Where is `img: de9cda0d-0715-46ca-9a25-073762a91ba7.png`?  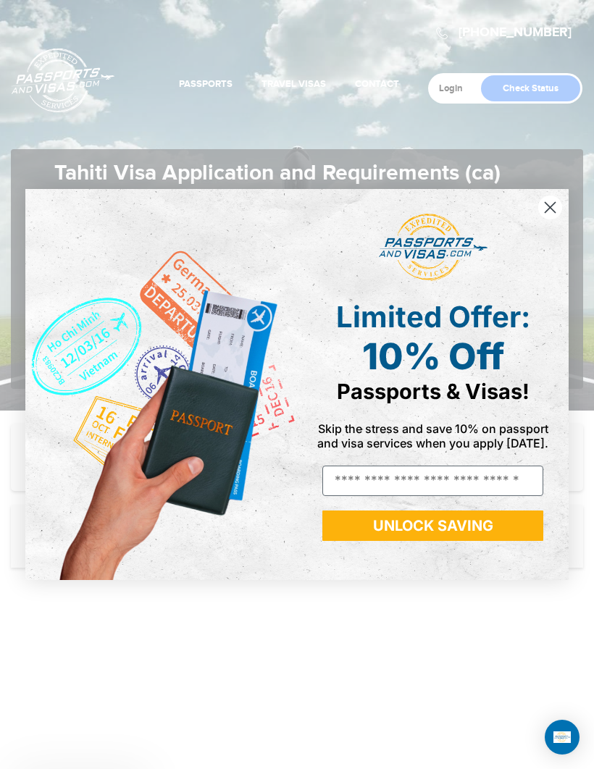 img: de9cda0d-0715-46ca-9a25-073762a91ba7.png is located at coordinates (161, 385).